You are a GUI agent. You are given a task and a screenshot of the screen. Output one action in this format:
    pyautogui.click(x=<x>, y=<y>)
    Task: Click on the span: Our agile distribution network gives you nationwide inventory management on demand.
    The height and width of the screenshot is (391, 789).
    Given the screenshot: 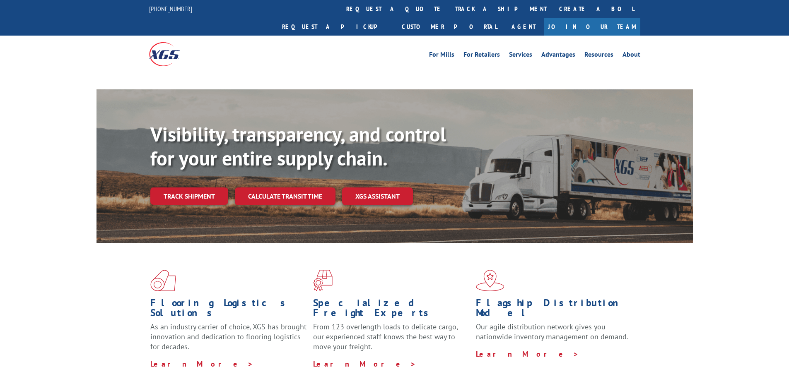 What is the action you would take?
    pyautogui.click(x=552, y=332)
    